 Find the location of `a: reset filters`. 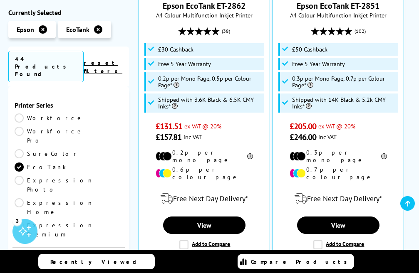

a: reset filters is located at coordinates (103, 67).